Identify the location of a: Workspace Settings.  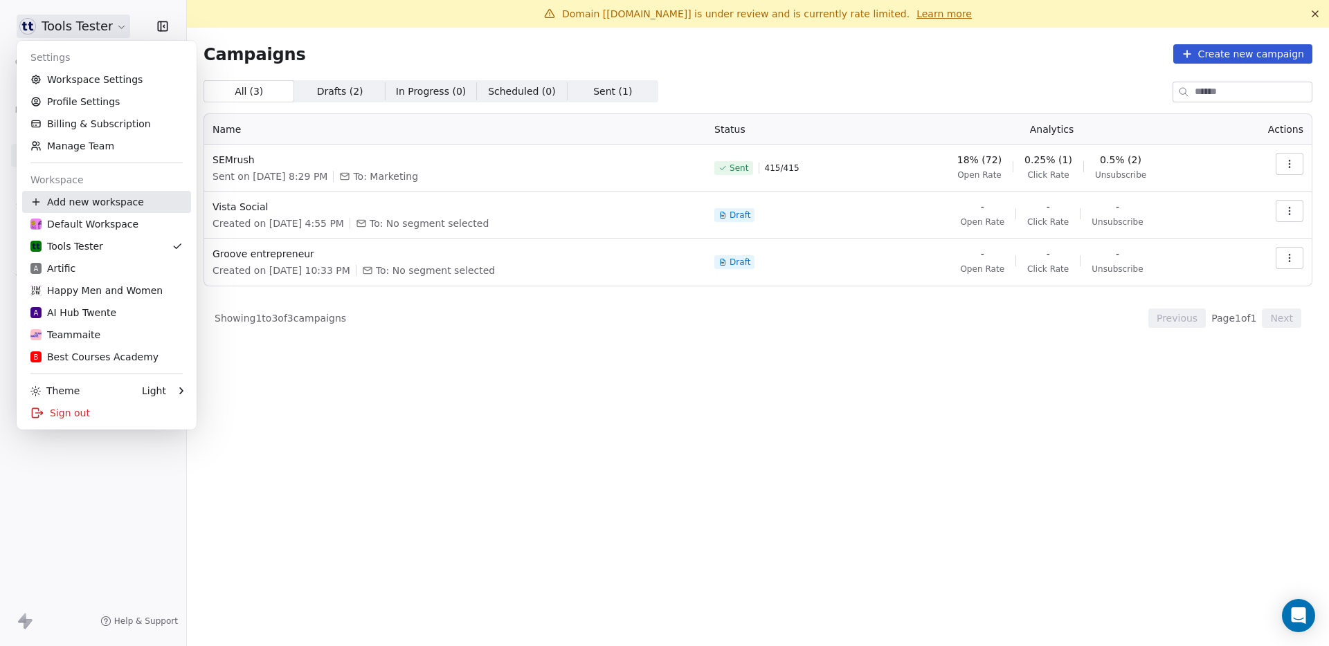
(107, 80).